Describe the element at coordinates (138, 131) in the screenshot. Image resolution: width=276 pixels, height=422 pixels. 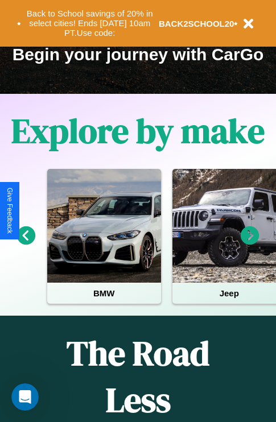
I see `h1: Explore by make` at that location.